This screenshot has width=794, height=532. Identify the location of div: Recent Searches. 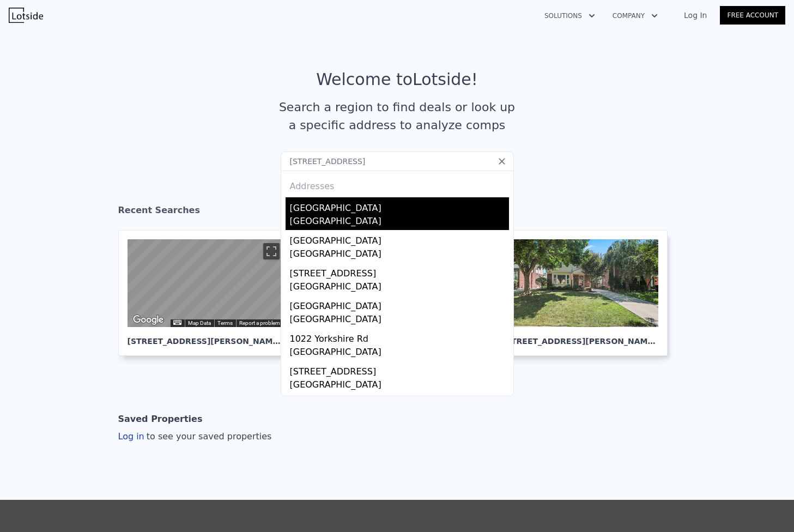
(397, 213).